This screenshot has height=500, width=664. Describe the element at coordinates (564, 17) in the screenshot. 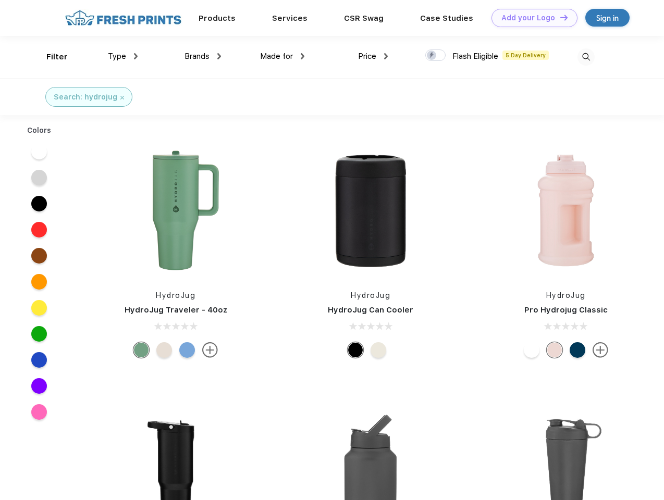

I see `img: DT` at that location.